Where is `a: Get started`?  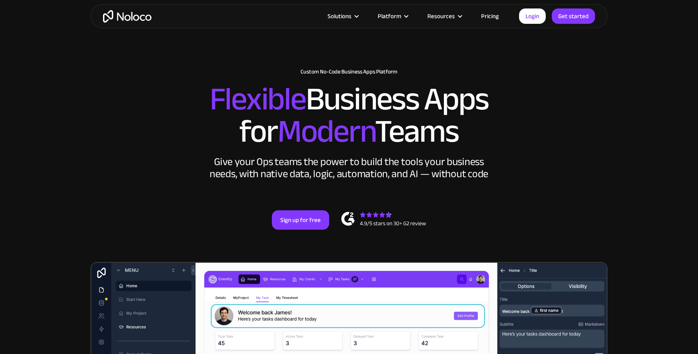
a: Get started is located at coordinates (573, 16).